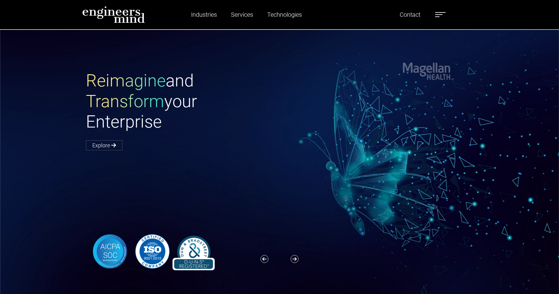 Image resolution: width=559 pixels, height=294 pixels. Describe the element at coordinates (152, 252) in the screenshot. I see `img: banner-logo` at that location.